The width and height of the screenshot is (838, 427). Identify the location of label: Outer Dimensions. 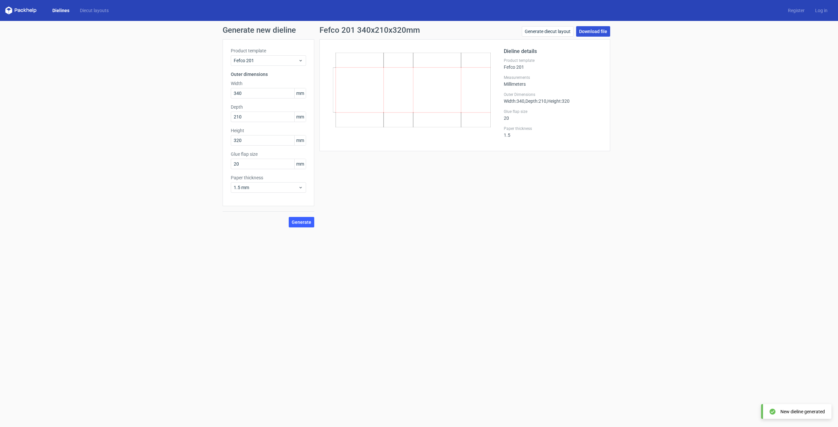
(553, 95).